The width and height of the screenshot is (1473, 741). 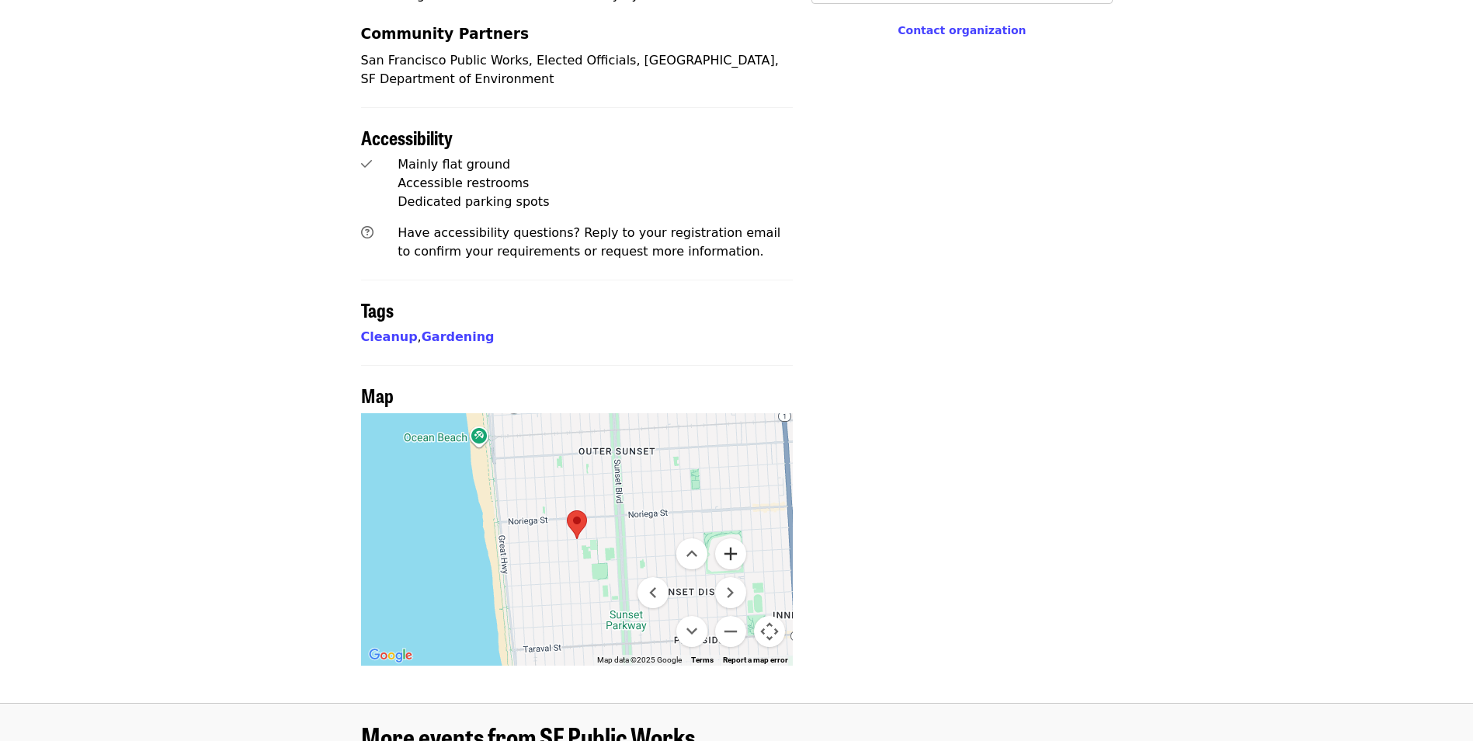 I want to click on div: Dedicated parking spots, so click(x=595, y=202).